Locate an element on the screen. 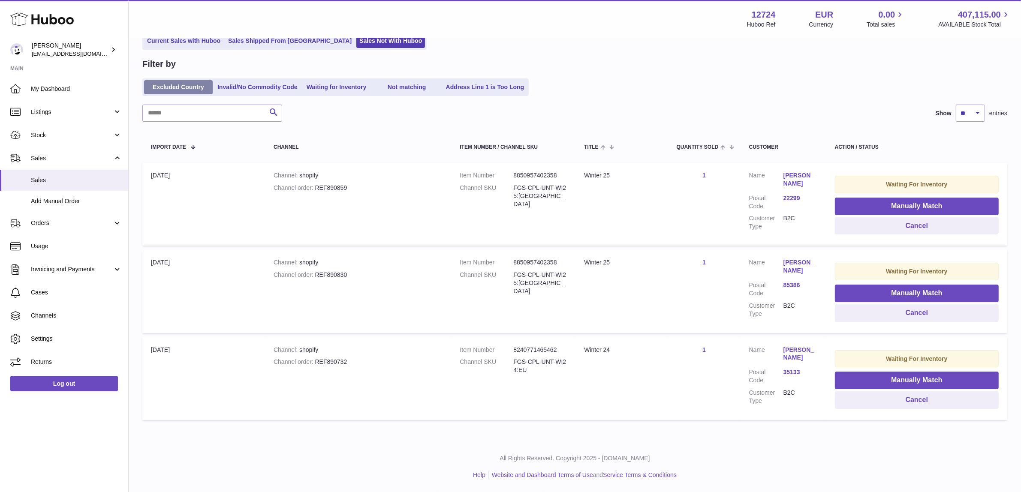 This screenshot has width=1021, height=492. span: 407,115.00 is located at coordinates (979, 15).